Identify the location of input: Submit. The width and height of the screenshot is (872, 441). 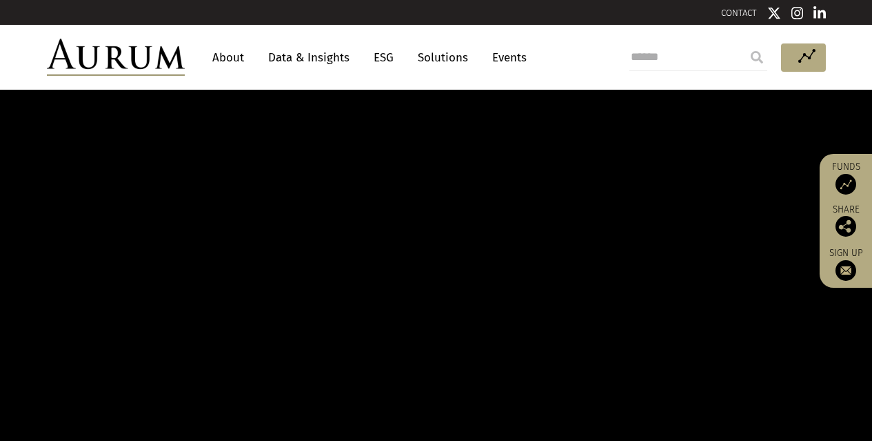
(757, 57).